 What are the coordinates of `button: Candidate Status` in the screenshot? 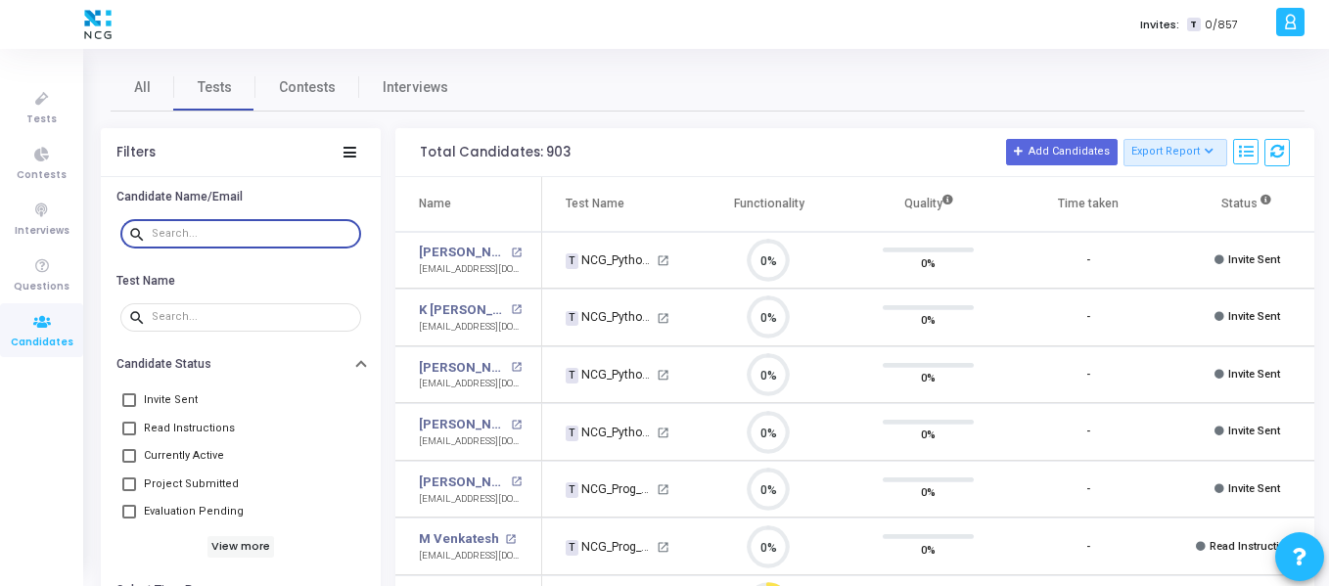 It's located at (241, 364).